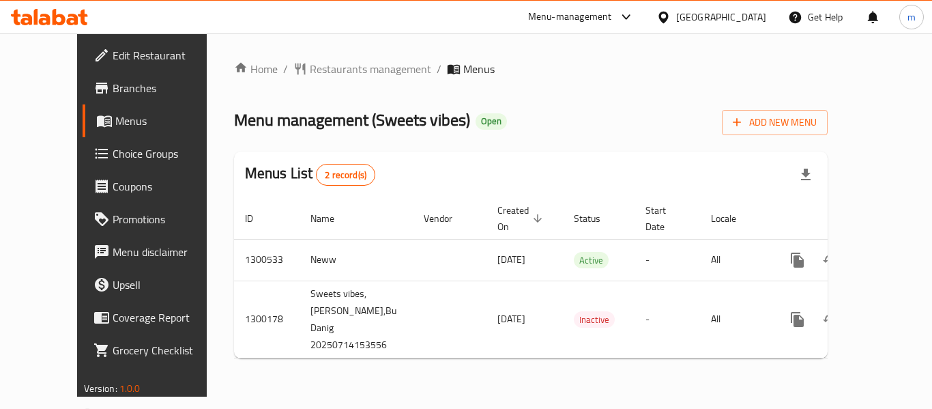  What do you see at coordinates (158, 186) in the screenshot?
I see `a: Coupons` at bounding box center [158, 186].